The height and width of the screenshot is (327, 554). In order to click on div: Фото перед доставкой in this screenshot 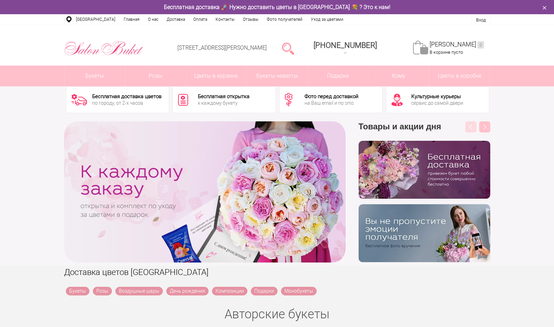, I will do `click(331, 96)`.